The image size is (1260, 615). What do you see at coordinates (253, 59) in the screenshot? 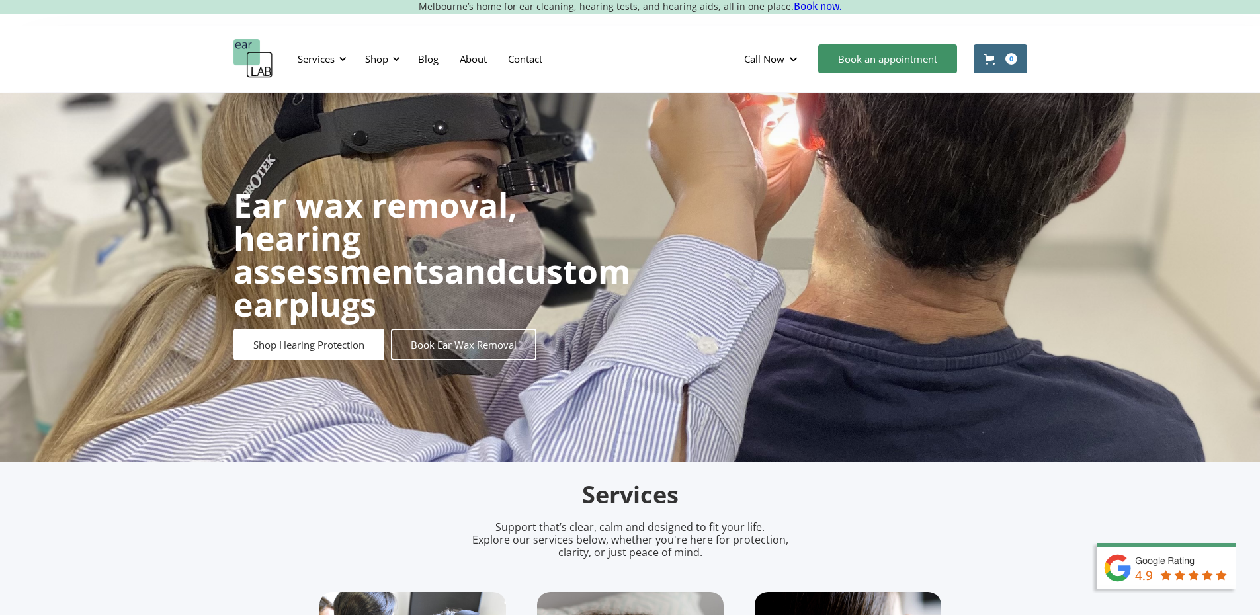
I see `a: home` at bounding box center [253, 59].